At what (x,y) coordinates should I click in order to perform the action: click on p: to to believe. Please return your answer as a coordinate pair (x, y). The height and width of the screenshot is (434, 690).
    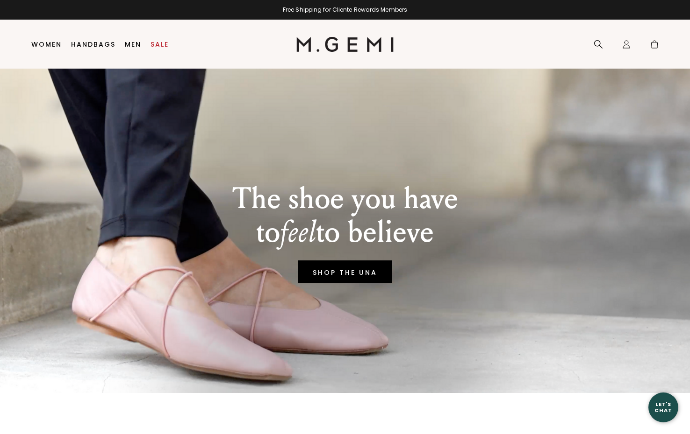
    Looking at the image, I should click on (345, 233).